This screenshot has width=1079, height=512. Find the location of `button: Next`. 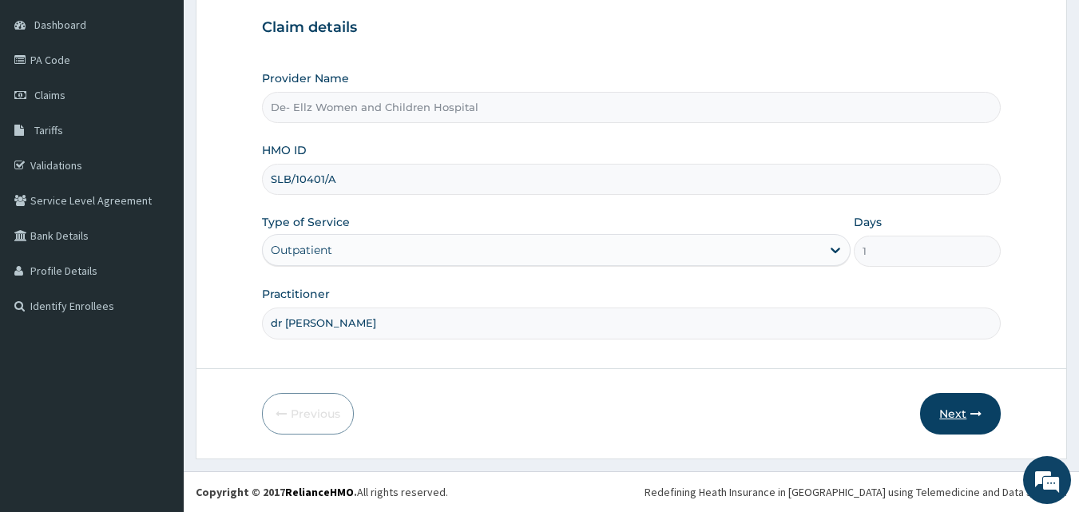

button: Next is located at coordinates (960, 414).